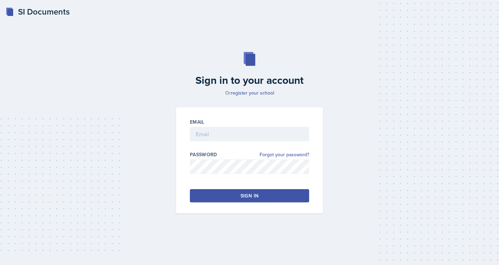  Describe the element at coordinates (284, 155) in the screenshot. I see `a: Forgot your password?` at that location.